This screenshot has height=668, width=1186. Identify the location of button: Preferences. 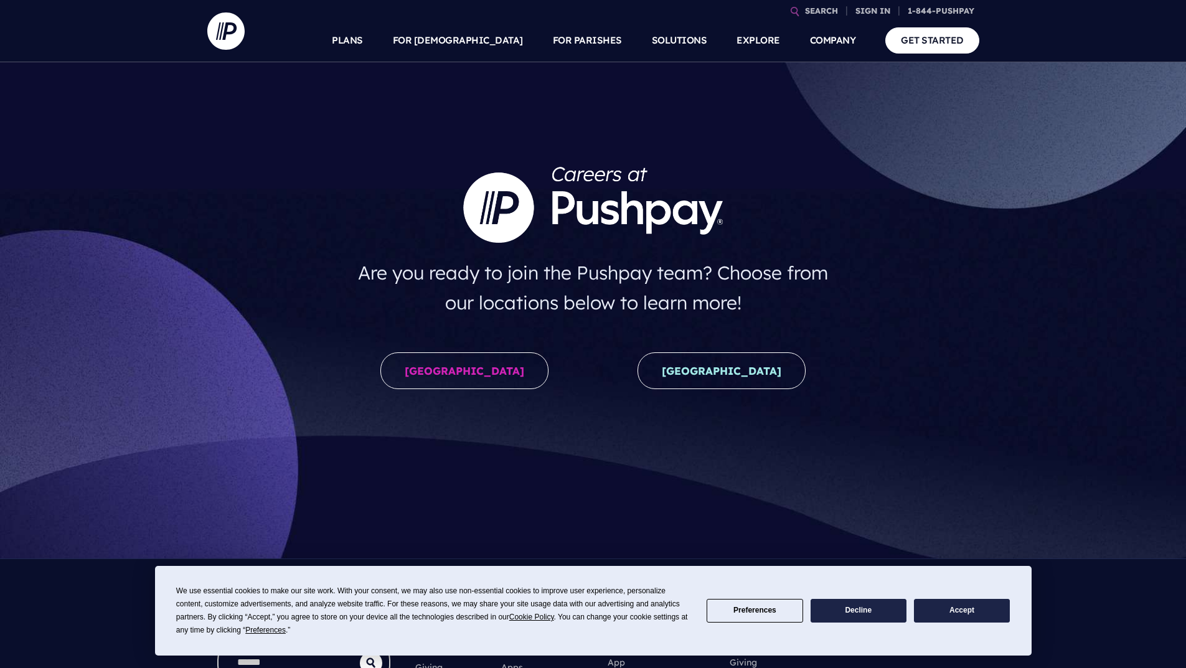
(754, 611).